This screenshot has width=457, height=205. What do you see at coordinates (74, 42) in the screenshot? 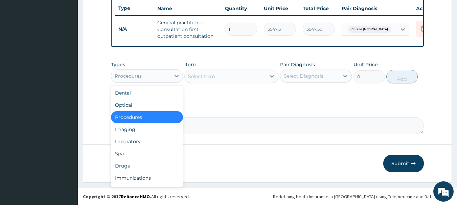
I see `div: Chat with us now` at bounding box center [74, 42].